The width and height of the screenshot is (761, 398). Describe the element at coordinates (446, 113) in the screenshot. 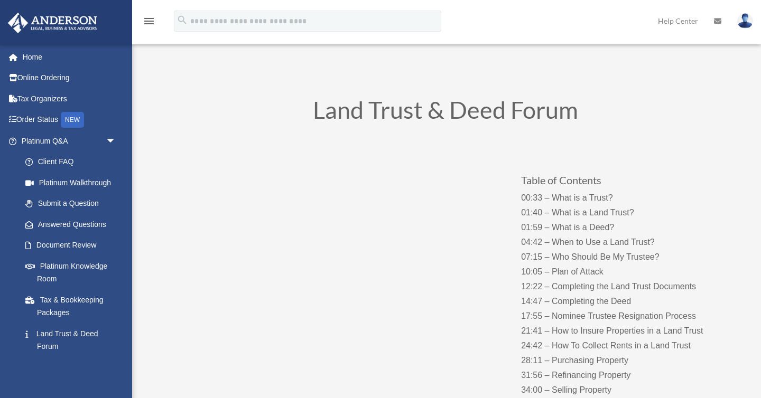

I see `h1: Land Trust & Deed Forum` at that location.